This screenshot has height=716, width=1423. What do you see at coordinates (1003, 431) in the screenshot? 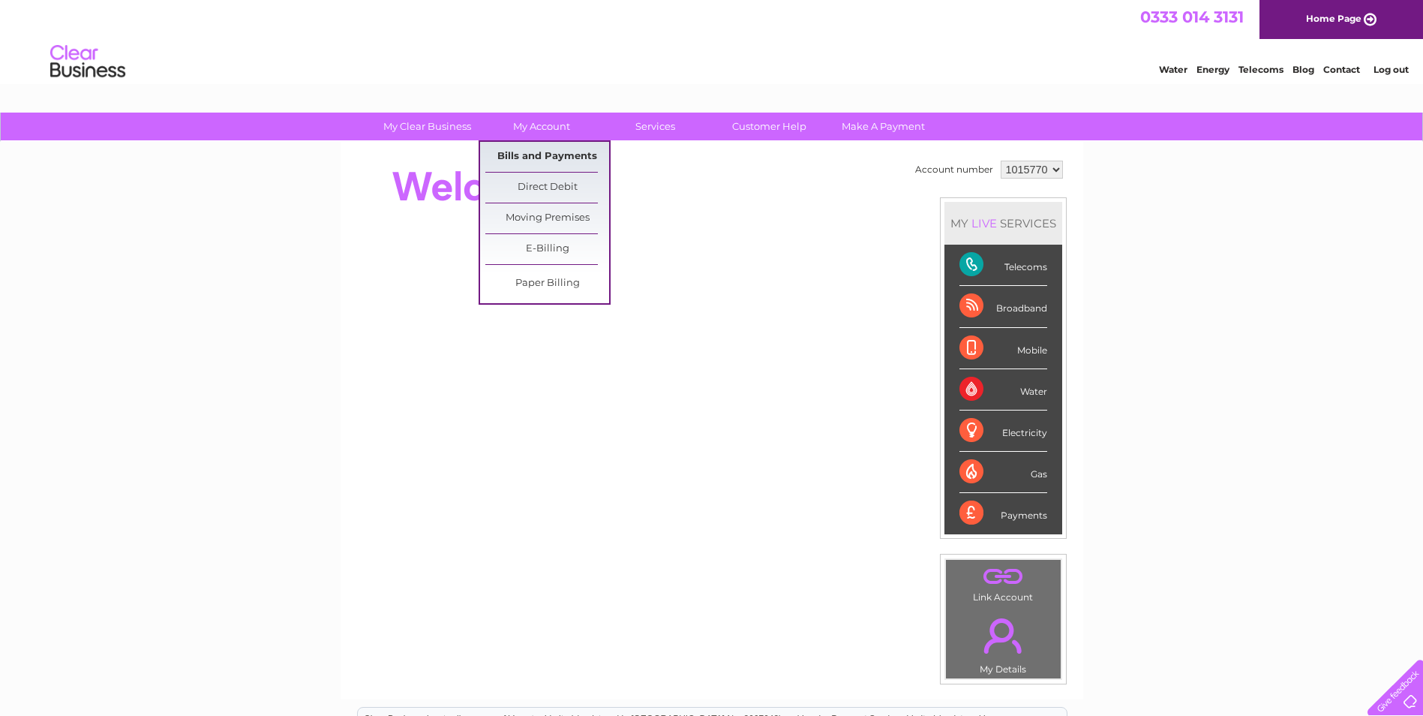
I see `div: Electricity` at bounding box center [1003, 431].